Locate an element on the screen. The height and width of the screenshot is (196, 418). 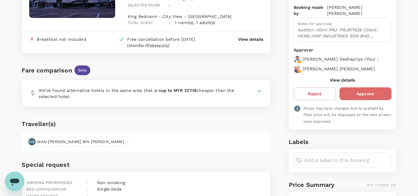
p: Auditor: Hilmi PRJ: PRJ871526 Client: HENG HIAP INDUSTRIES SDN BHD Program: OBP Renewal Audit Dat... is located at coordinates (343, 33).